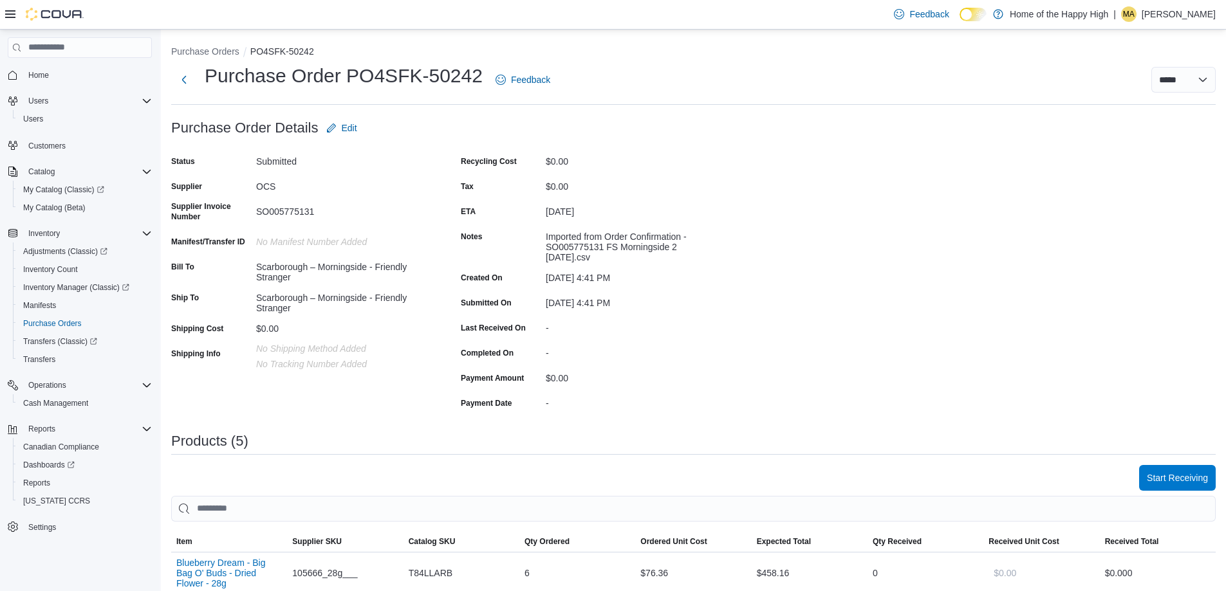 The width and height of the screenshot is (1226, 591). I want to click on a: My Catalog (Beta), so click(54, 208).